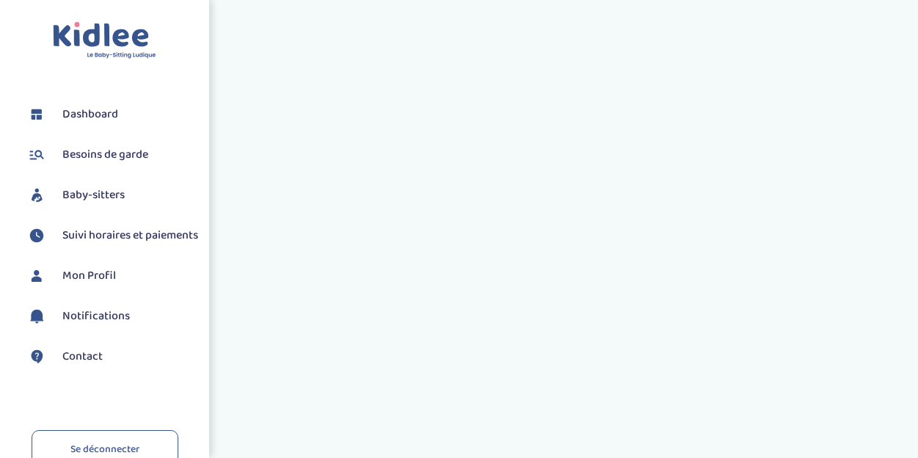 The image size is (918, 458). What do you see at coordinates (111, 356) in the screenshot?
I see `a: Contact` at bounding box center [111, 356].